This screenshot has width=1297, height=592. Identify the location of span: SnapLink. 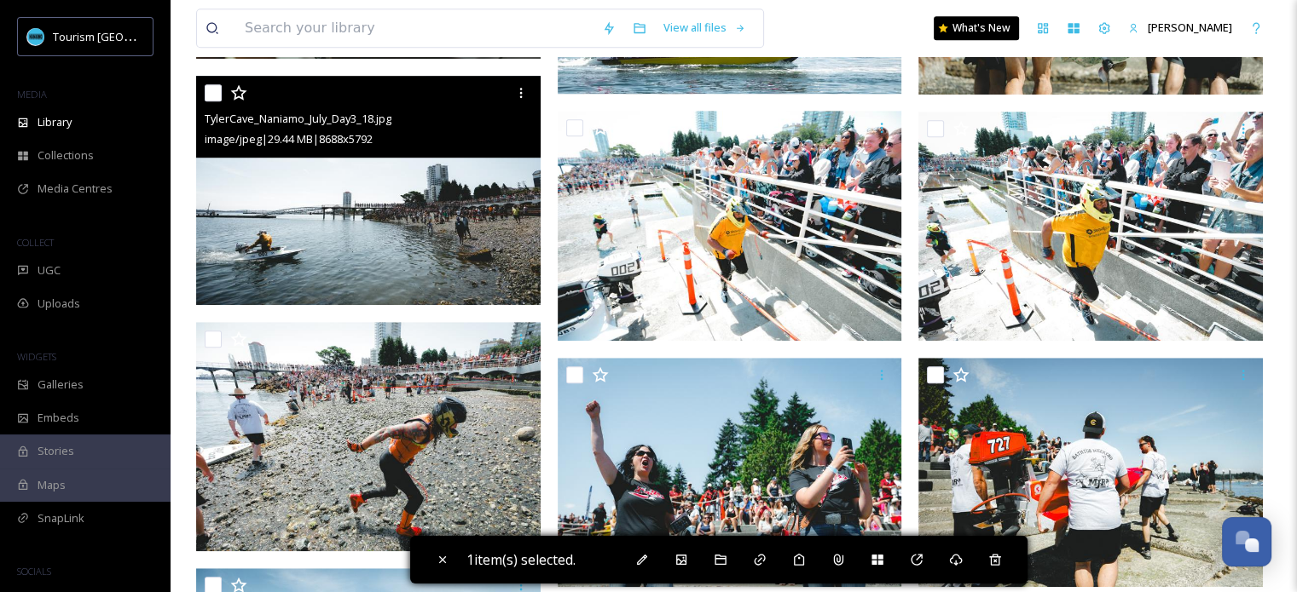
(61, 518).